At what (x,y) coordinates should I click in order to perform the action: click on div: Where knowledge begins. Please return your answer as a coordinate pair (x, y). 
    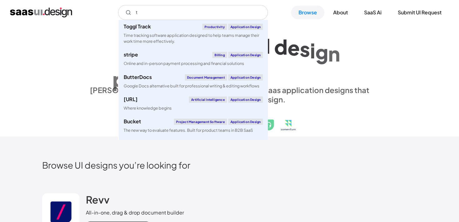
    Looking at the image, I should click on (148, 108).